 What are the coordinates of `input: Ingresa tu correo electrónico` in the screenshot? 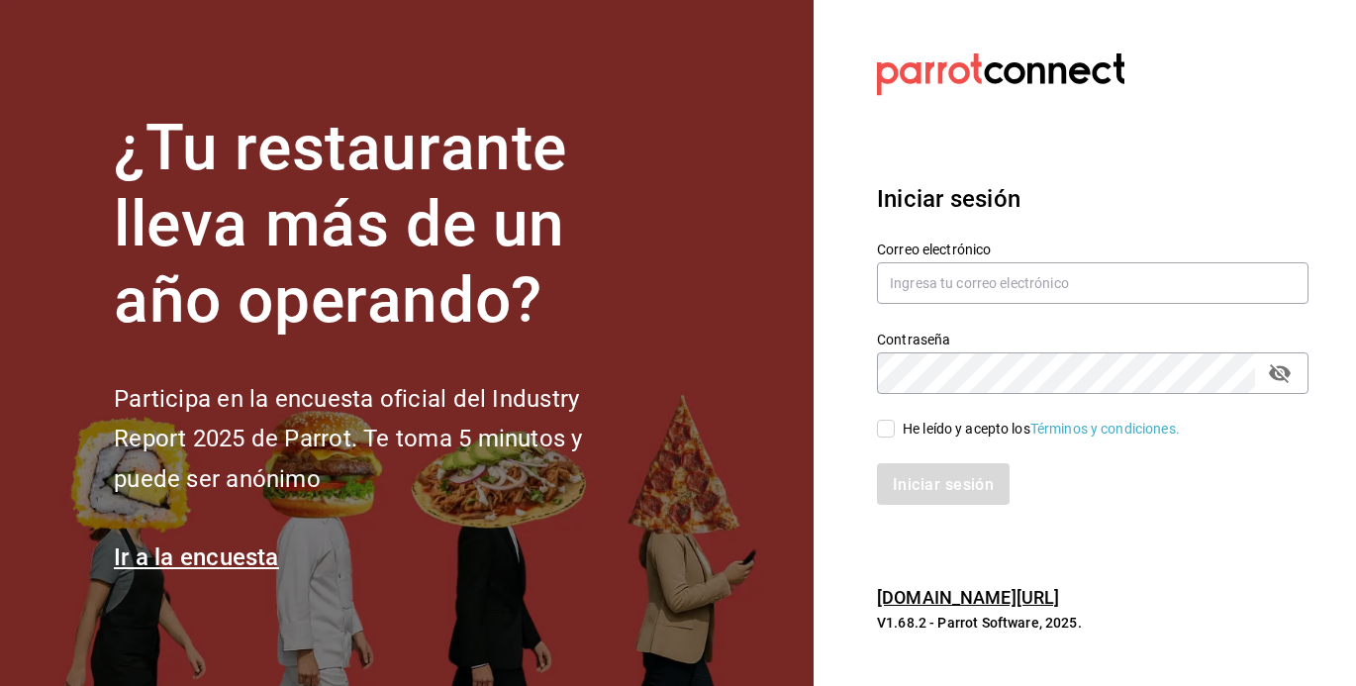 It's located at (1093, 283).